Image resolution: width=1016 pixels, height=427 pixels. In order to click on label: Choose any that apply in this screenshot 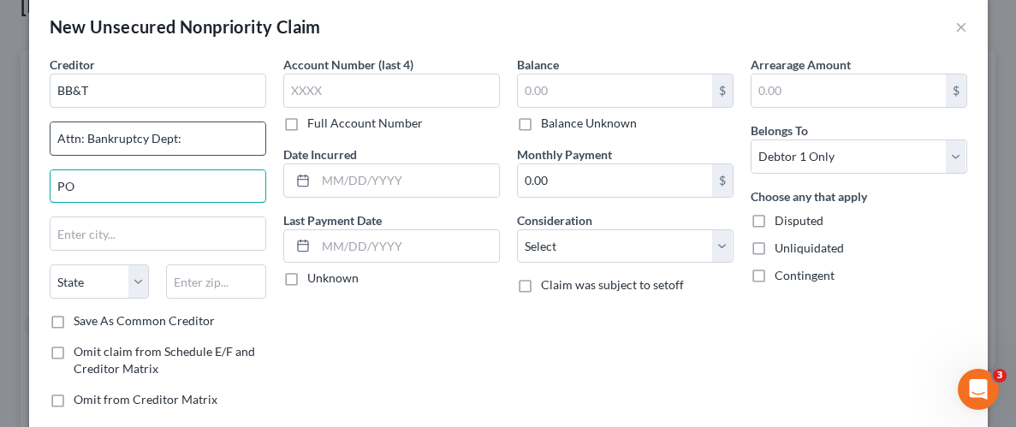, I will do `click(809, 196)`.